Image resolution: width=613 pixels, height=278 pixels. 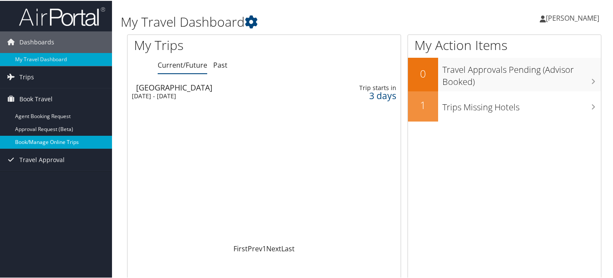 What do you see at coordinates (505, 44) in the screenshot?
I see `h1: My Action Items` at bounding box center [505, 44].